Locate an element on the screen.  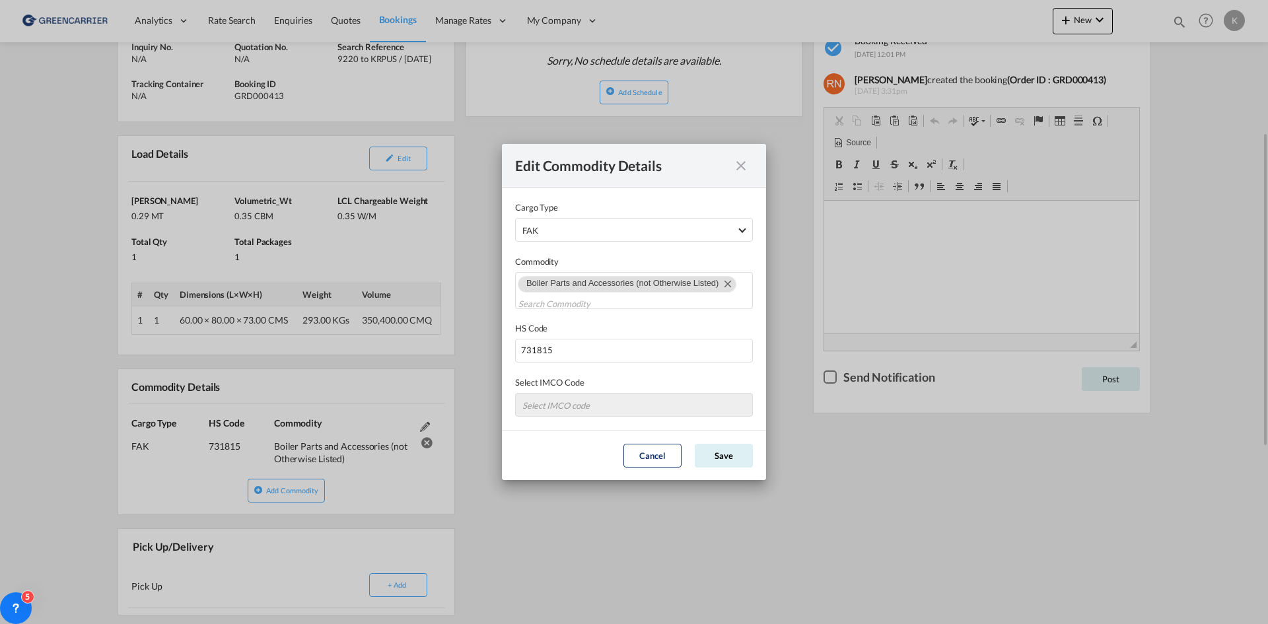
div: FAK is located at coordinates (530, 230).